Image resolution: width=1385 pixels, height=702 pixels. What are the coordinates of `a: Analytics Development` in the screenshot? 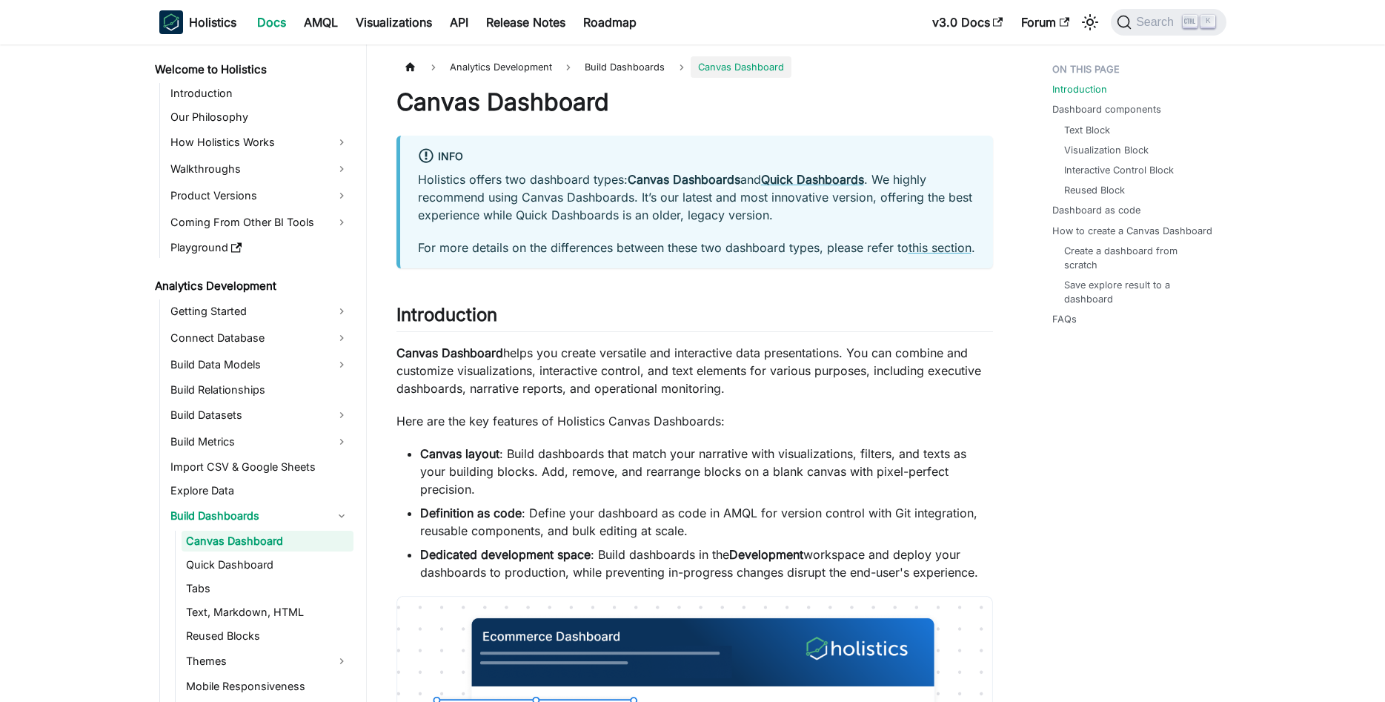 It's located at (252, 286).